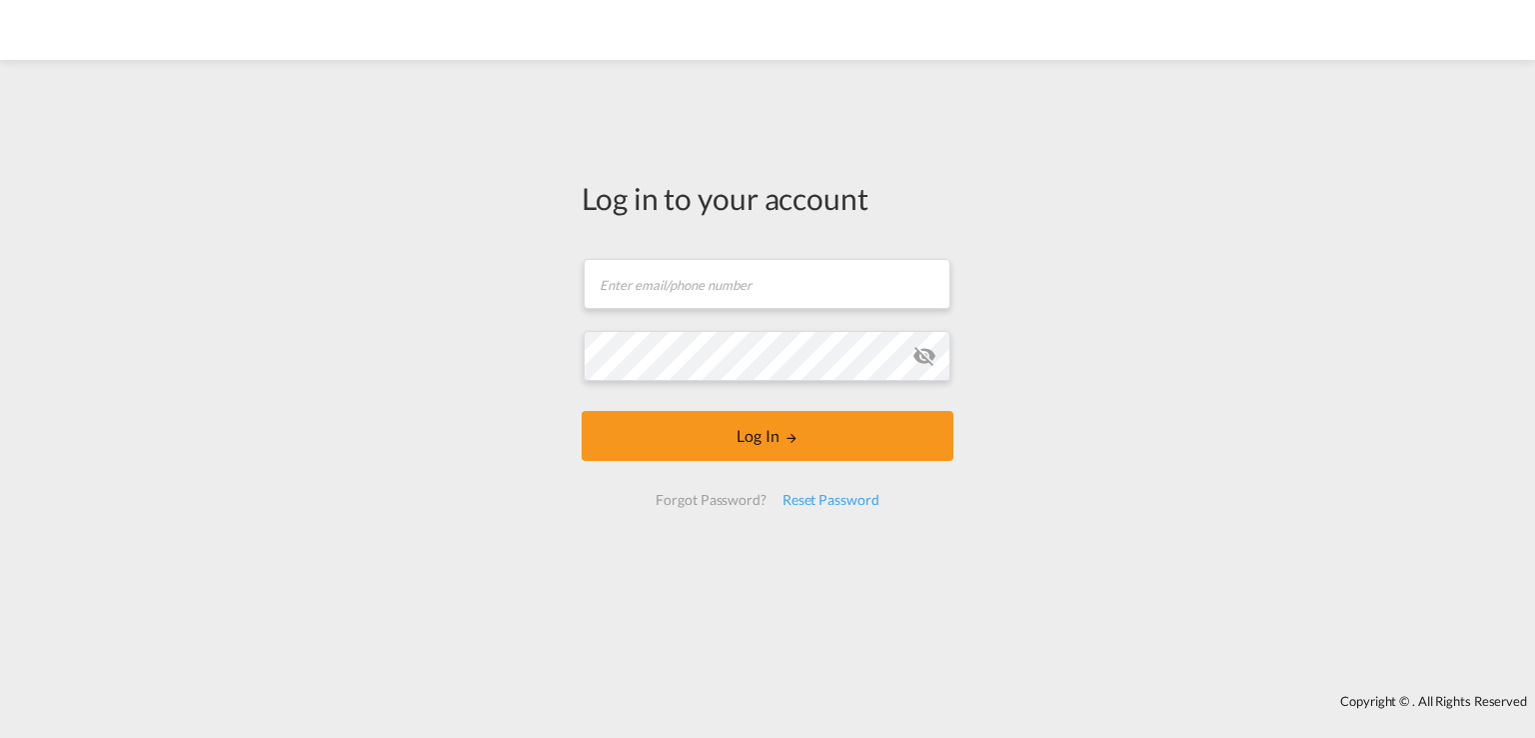 The width and height of the screenshot is (1535, 738). Describe the element at coordinates (768, 436) in the screenshot. I see `button: LOGIN` at that location.